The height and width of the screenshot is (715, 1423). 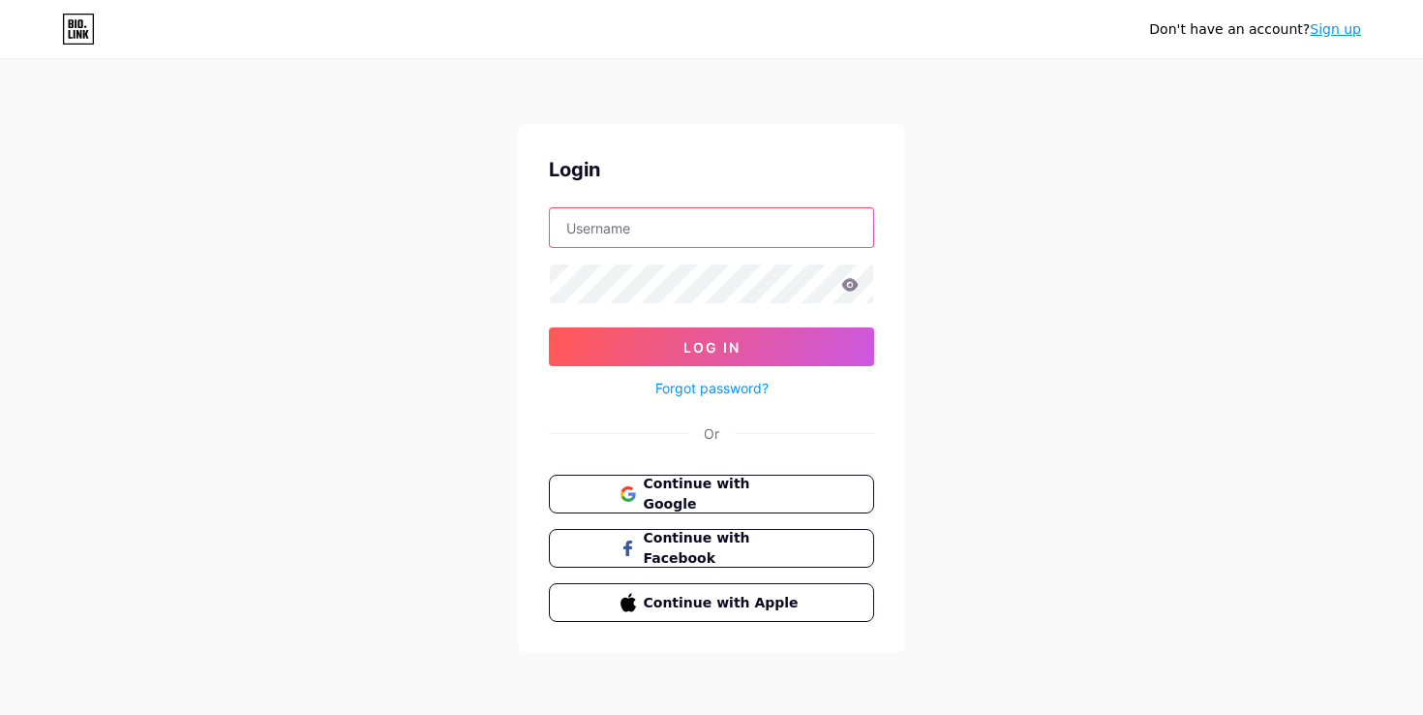 I want to click on span: Continue with Apple, so click(x=723, y=602).